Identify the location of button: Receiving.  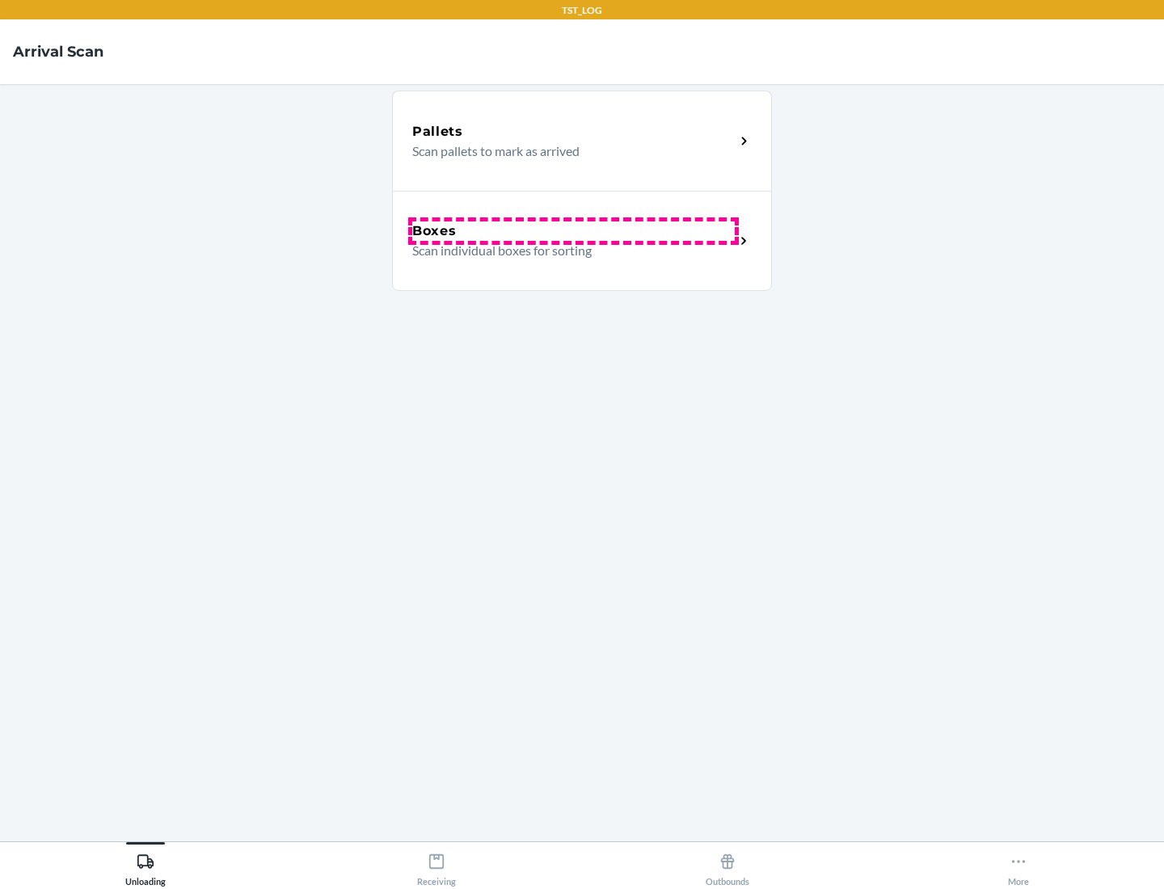
(437, 864).